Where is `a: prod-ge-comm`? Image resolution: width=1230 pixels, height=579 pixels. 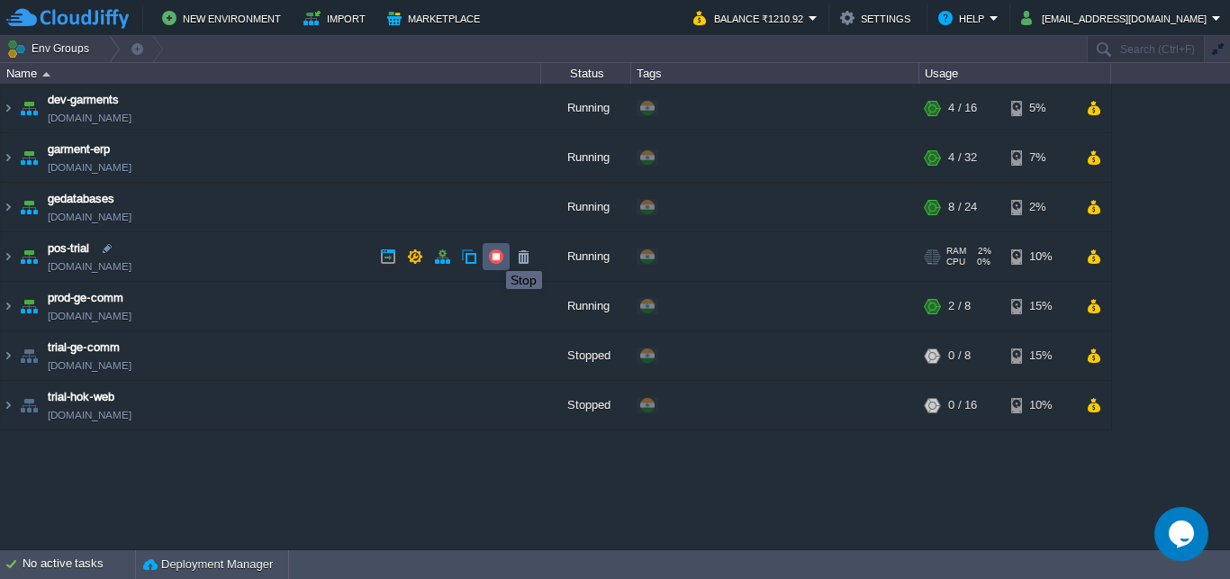 a: prod-ge-comm is located at coordinates (86, 298).